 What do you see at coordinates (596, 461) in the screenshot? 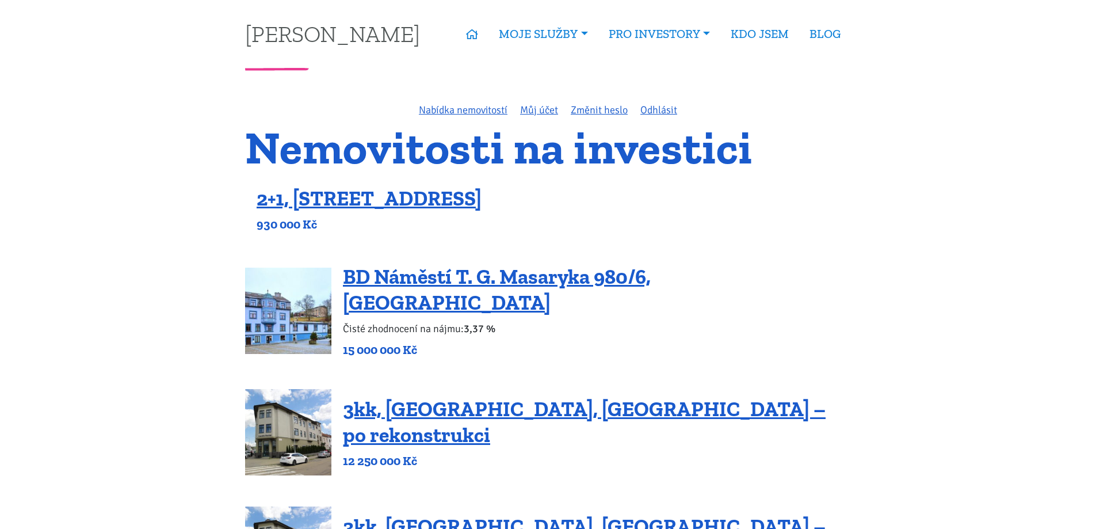
I see `p: 12 250 000 Kč` at bounding box center [596, 461].